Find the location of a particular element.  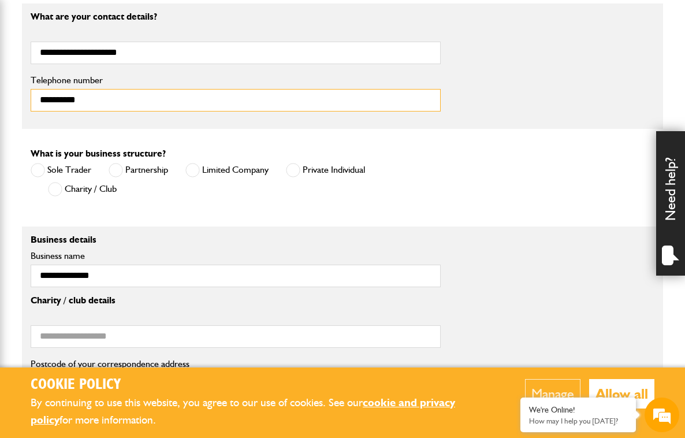

div: Need help? is located at coordinates (671, 203).